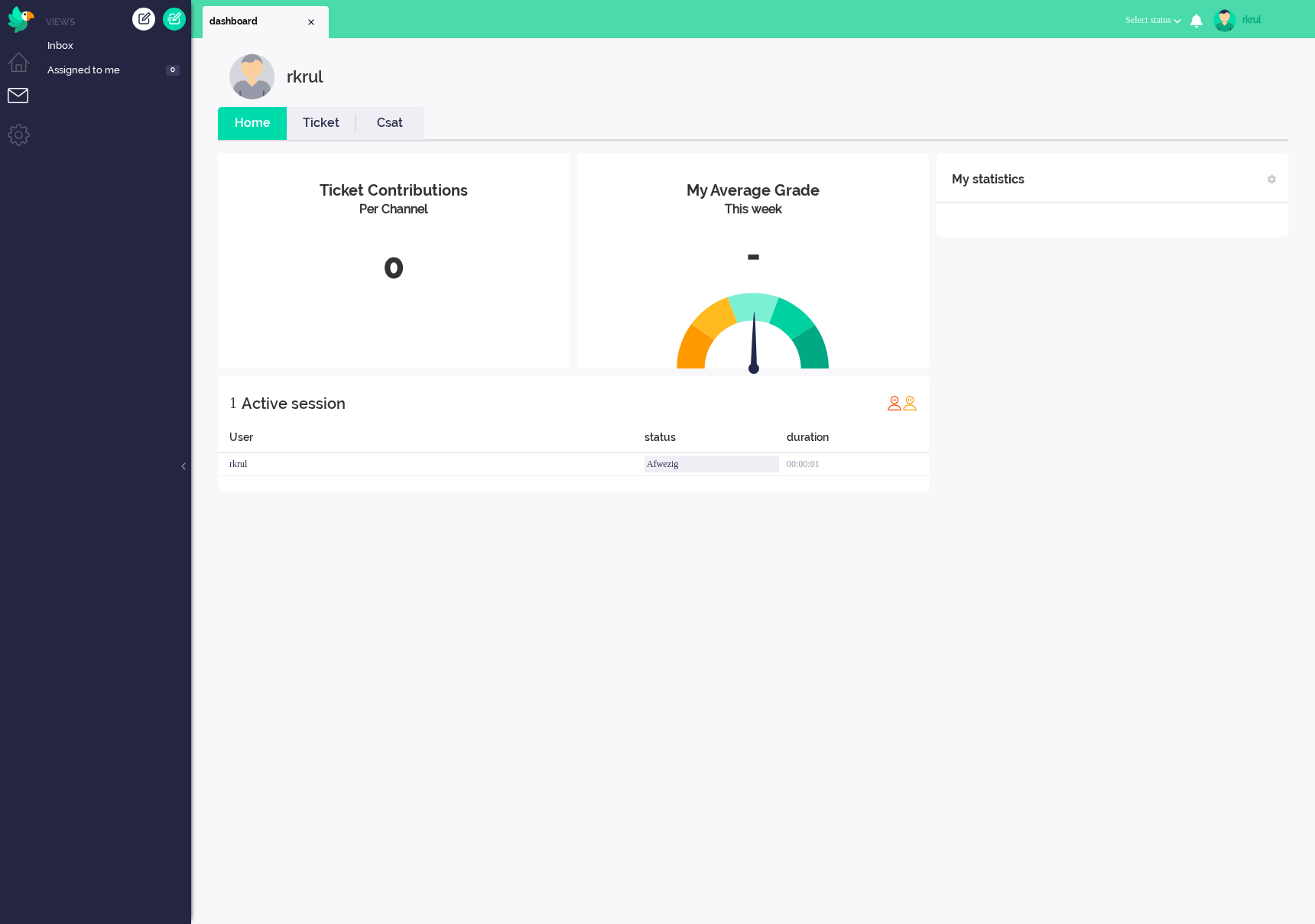 This screenshot has width=1315, height=924. I want to click on img: flow_omnibird.svg, so click(21, 19).